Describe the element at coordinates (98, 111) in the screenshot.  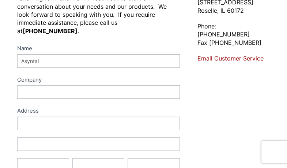
I see `div: Address` at that location.